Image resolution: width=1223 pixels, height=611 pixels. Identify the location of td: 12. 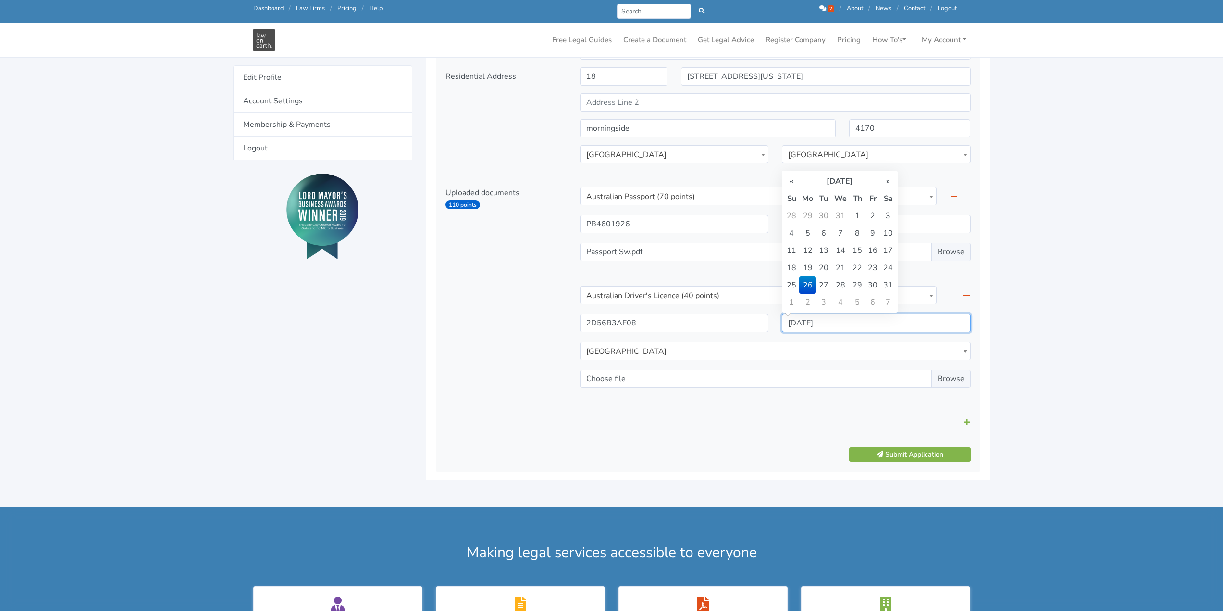
(807, 250).